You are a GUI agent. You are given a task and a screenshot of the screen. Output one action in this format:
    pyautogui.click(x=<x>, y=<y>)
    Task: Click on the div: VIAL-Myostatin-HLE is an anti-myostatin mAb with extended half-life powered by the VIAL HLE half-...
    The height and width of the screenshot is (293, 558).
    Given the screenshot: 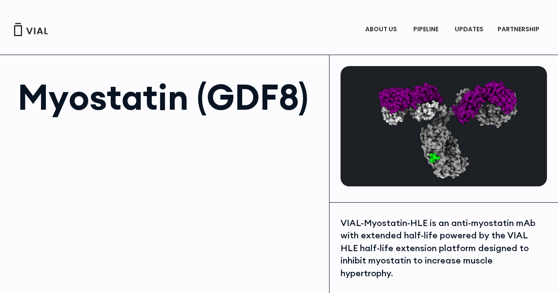 What is the action you would take?
    pyautogui.click(x=444, y=248)
    